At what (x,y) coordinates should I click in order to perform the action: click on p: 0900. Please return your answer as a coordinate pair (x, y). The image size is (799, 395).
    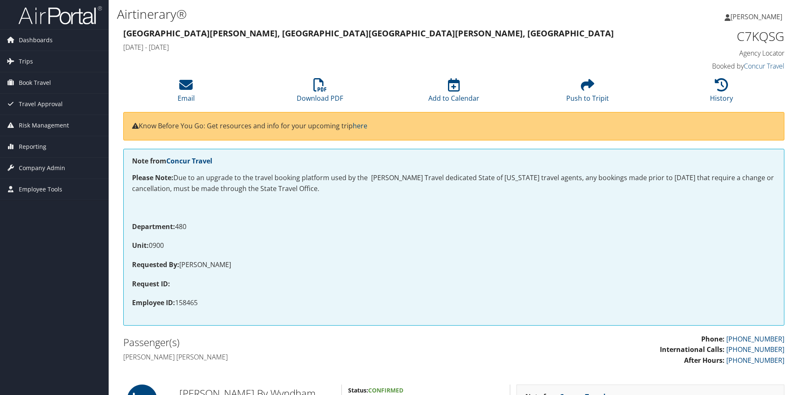
    Looking at the image, I should click on (454, 246).